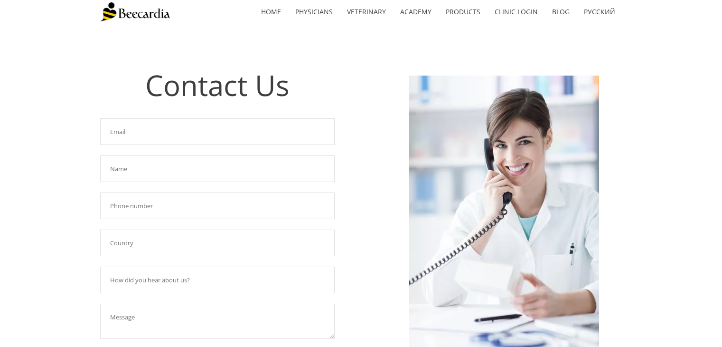  What do you see at coordinates (561, 12) in the screenshot?
I see `a: Blog` at bounding box center [561, 12].